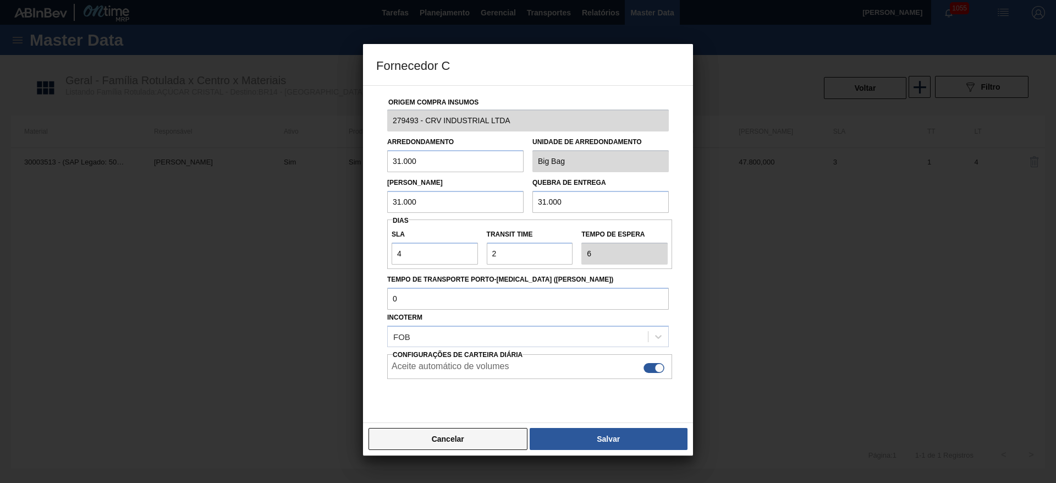  I want to click on span: Dias, so click(400, 221).